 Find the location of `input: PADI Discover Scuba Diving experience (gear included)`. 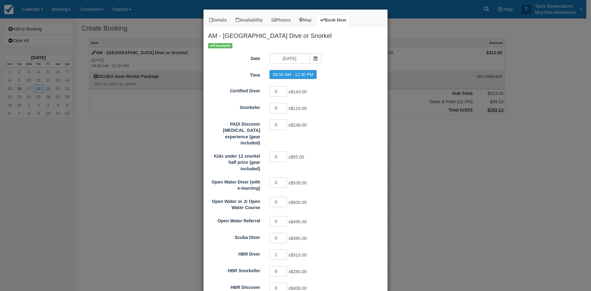

input: PADI Discover Scuba Diving experience (gear included) is located at coordinates (278, 125).